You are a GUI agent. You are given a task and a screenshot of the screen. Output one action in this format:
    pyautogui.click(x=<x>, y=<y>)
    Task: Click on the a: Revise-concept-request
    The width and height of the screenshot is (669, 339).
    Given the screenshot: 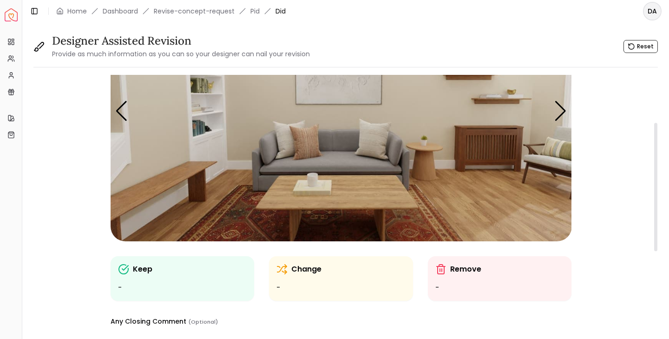 What is the action you would take?
    pyautogui.click(x=194, y=11)
    